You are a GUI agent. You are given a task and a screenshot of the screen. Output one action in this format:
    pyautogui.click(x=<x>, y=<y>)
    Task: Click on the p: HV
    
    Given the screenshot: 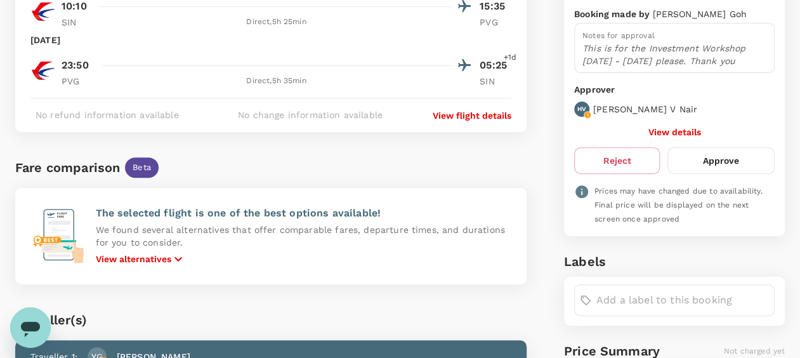 What is the action you would take?
    pyautogui.click(x=582, y=109)
    